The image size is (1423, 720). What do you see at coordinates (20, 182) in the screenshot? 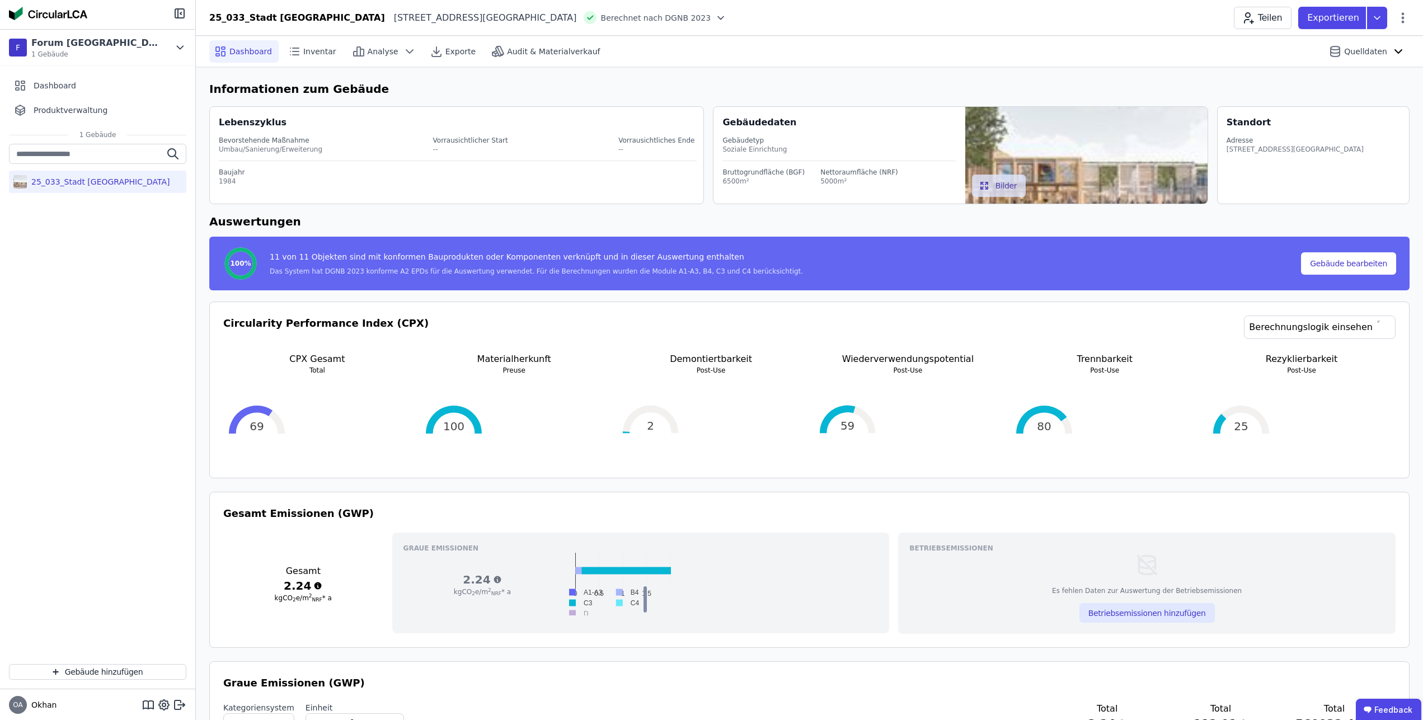
I see `img: 25_033_Stadt Königsbrunn_Forum` at bounding box center [20, 182].